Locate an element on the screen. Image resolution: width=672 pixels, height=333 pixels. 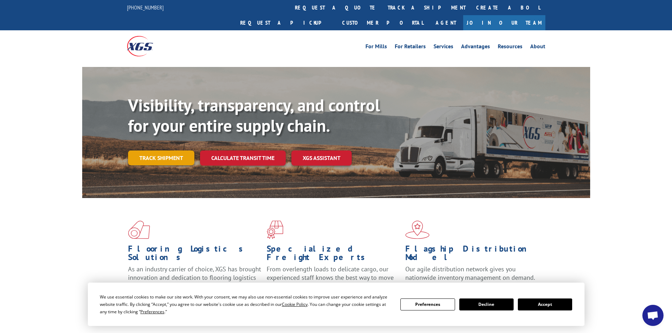
img: xgs-icon-focused-on-flooring-red is located at coordinates (275, 230).